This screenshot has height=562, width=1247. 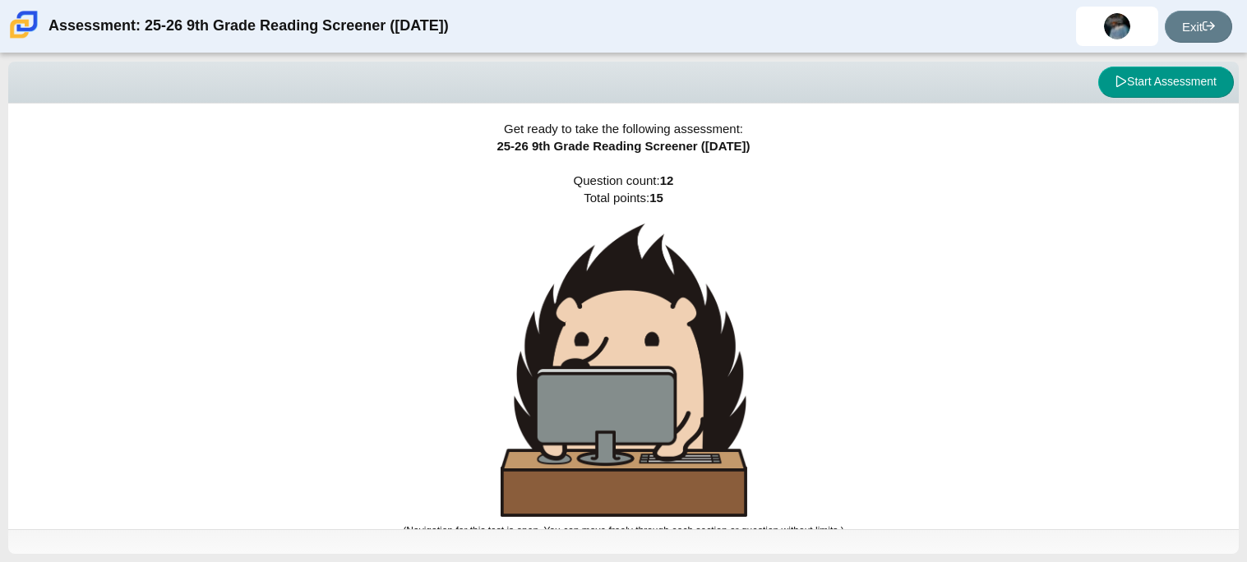 I want to click on a: Exit, so click(x=1198, y=26).